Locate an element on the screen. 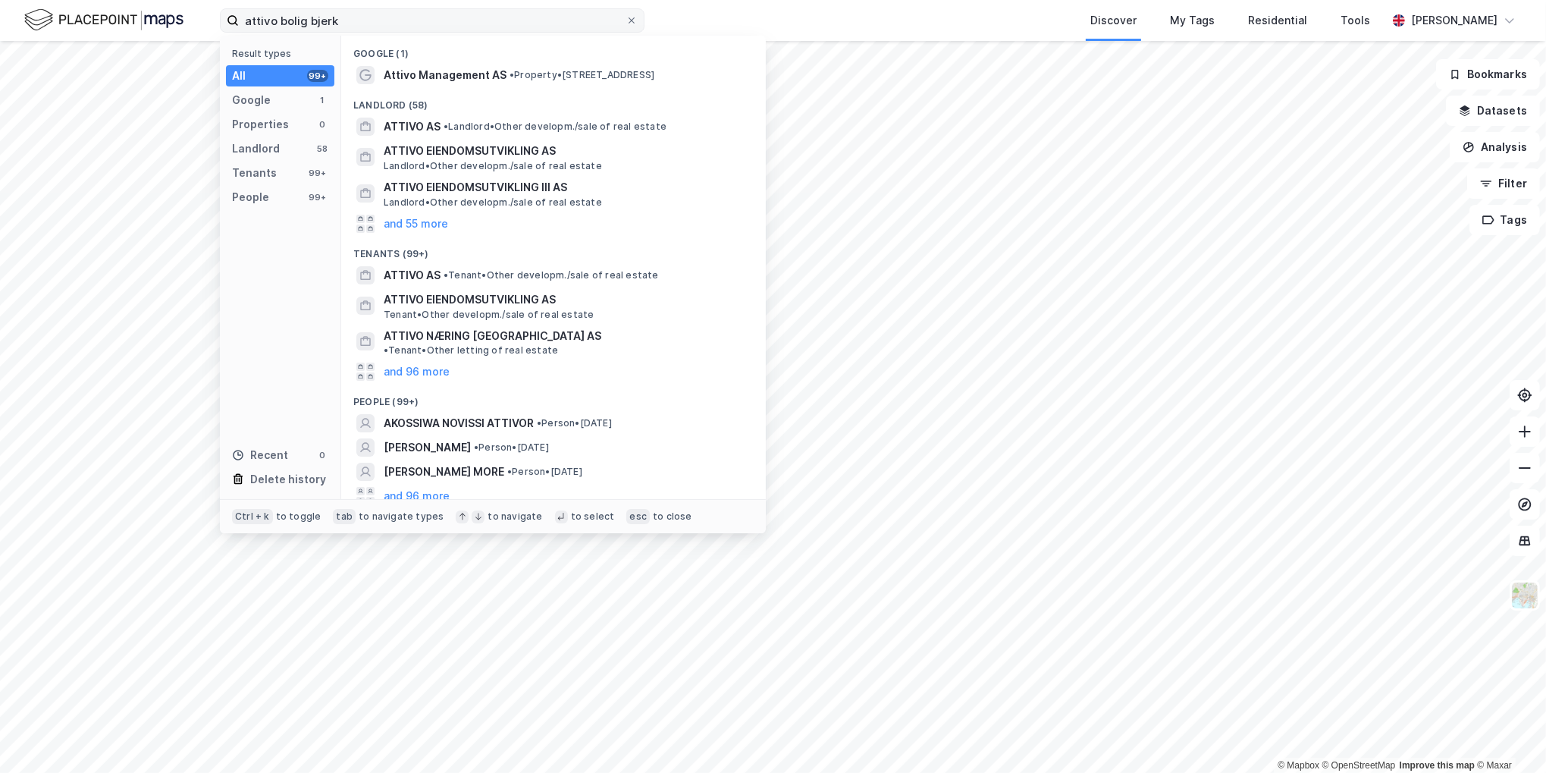 This screenshot has width=1546, height=773. div: to close is located at coordinates (673, 516).